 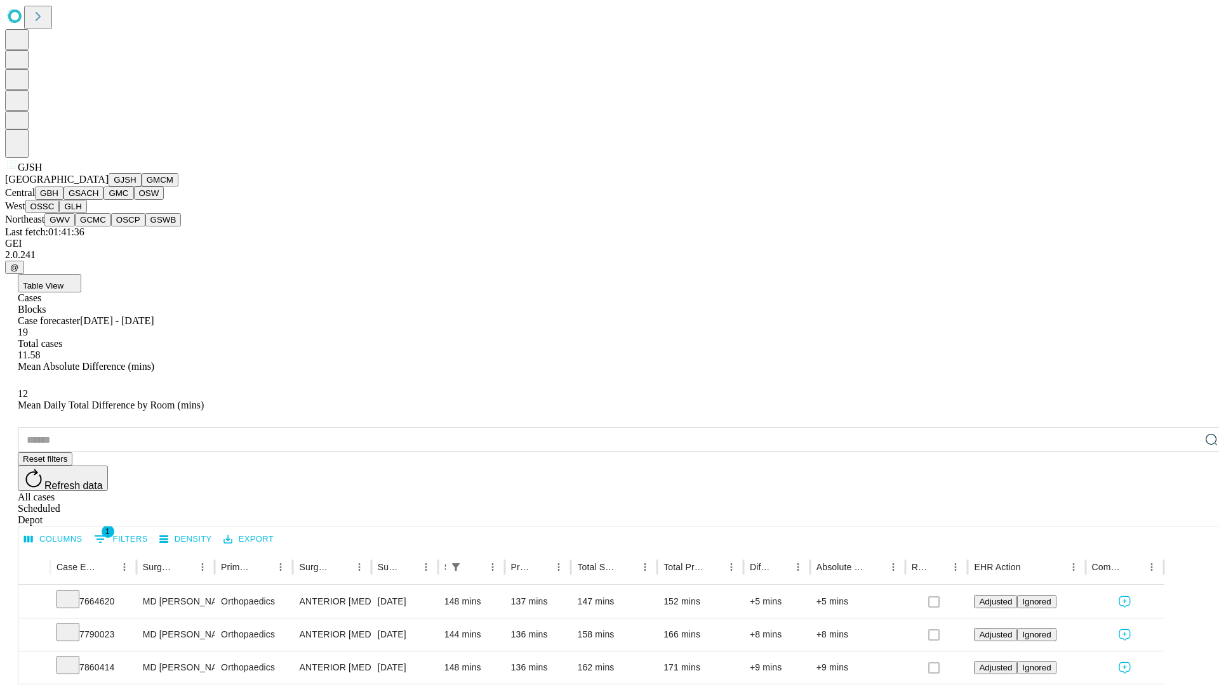 What do you see at coordinates (597, 567) in the screenshot?
I see `div: Total Scheduled Duration` at bounding box center [597, 567].